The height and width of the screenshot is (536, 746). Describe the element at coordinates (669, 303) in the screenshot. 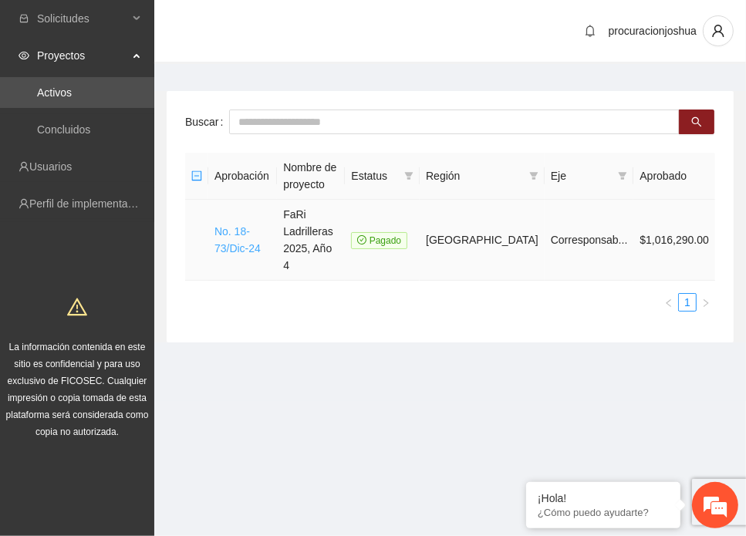

I see `span: left` at that location.